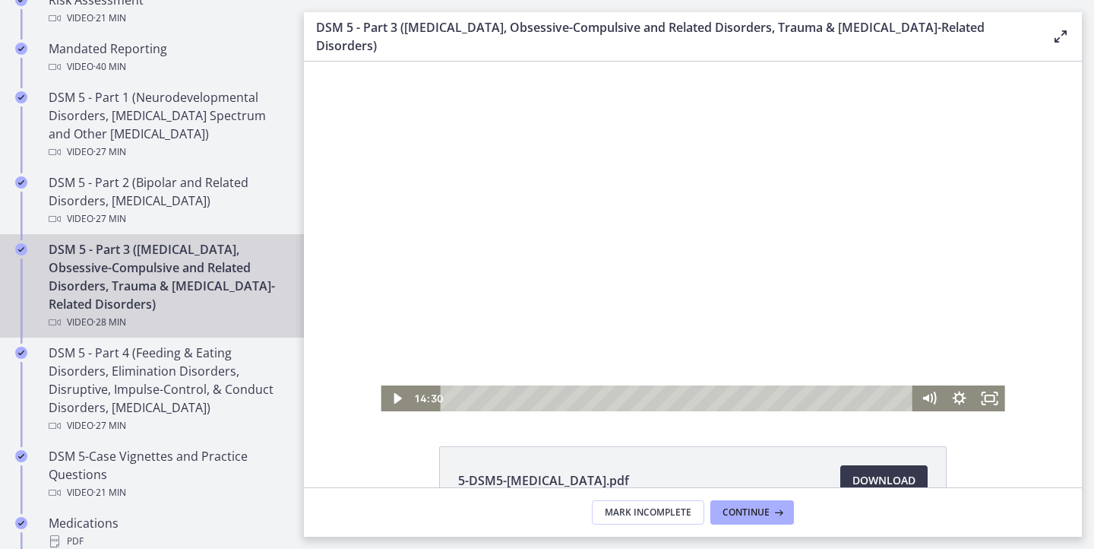  Describe the element at coordinates (92, 338) in the screenshot. I see `button: Play Video` at that location.